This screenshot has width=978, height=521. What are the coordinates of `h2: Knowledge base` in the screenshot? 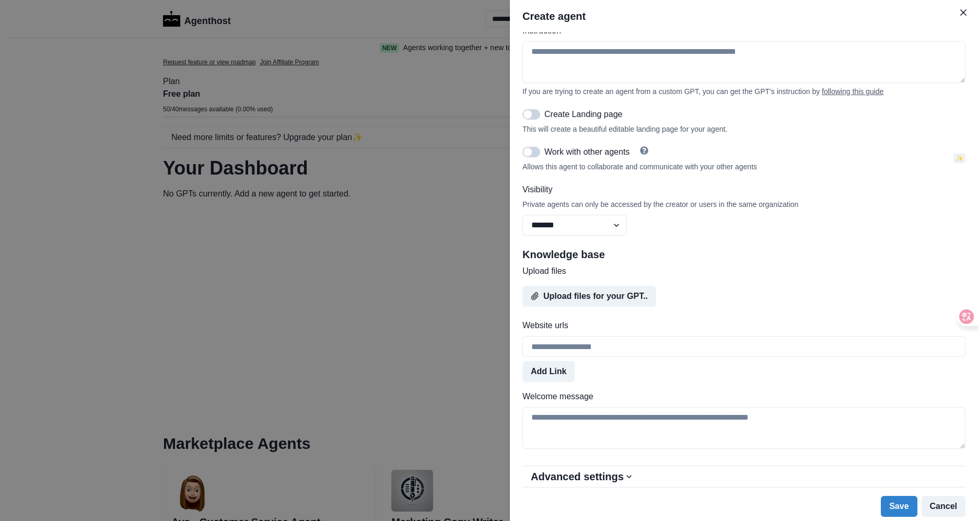 It's located at (744, 254).